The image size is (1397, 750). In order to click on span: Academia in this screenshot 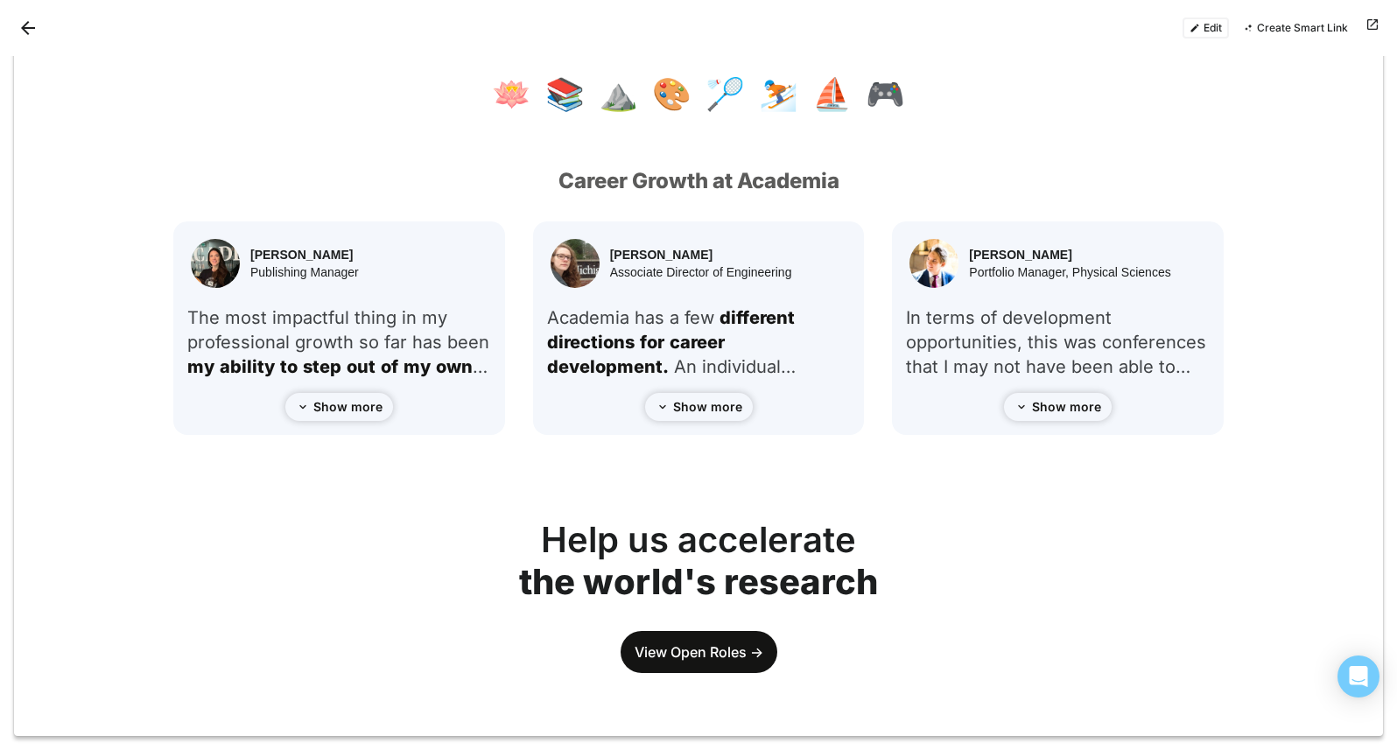, I will do `click(588, 318)`.